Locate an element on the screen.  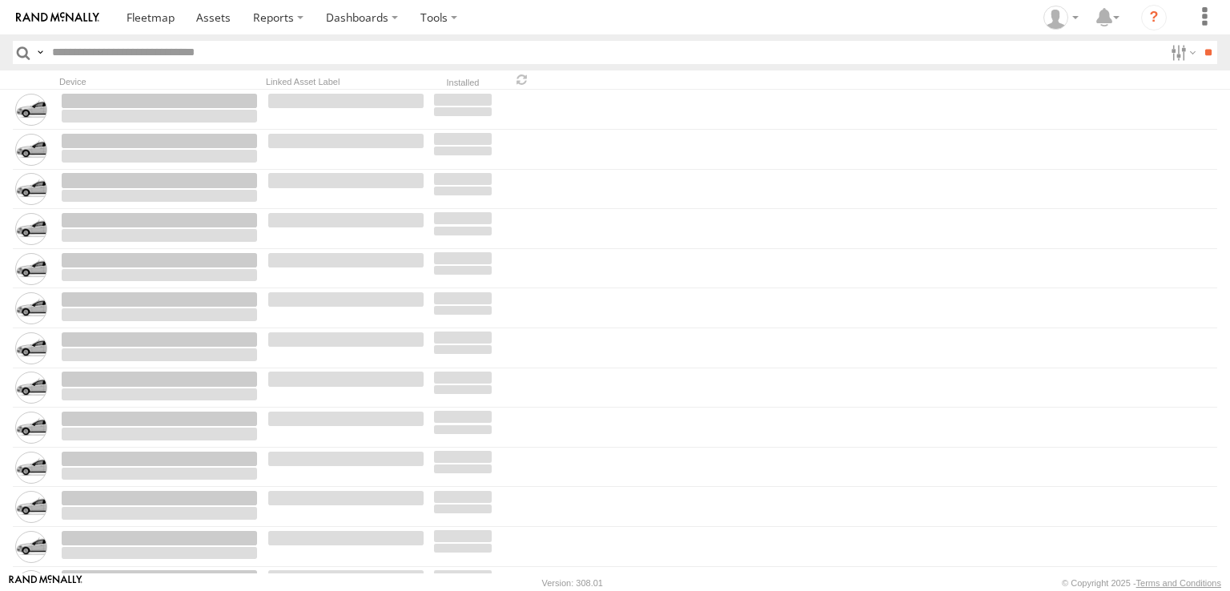
label: Search Filter Options is located at coordinates (1181, 52).